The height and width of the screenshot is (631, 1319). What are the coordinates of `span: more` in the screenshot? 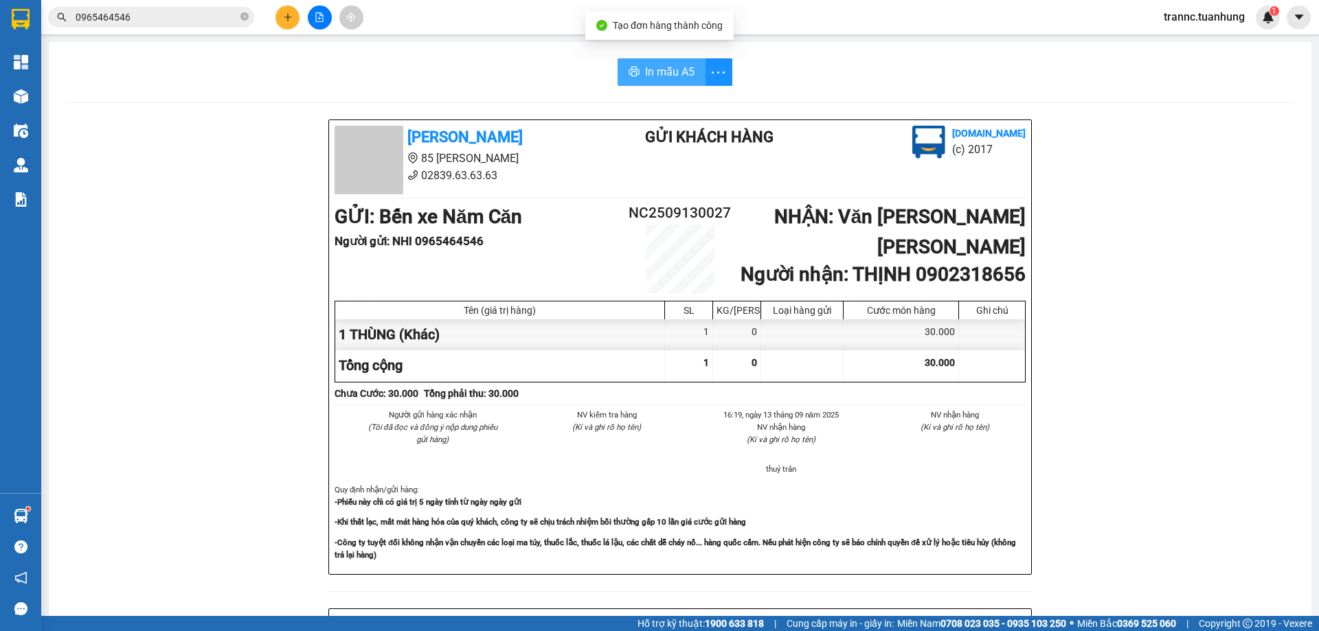 It's located at (718, 72).